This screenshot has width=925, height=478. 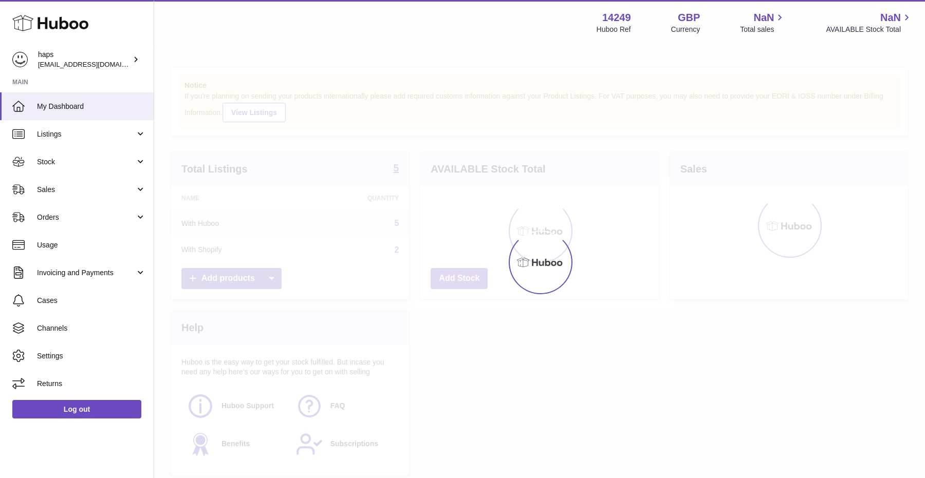 What do you see at coordinates (91, 106) in the screenshot?
I see `span: My Dashboard` at bounding box center [91, 106].